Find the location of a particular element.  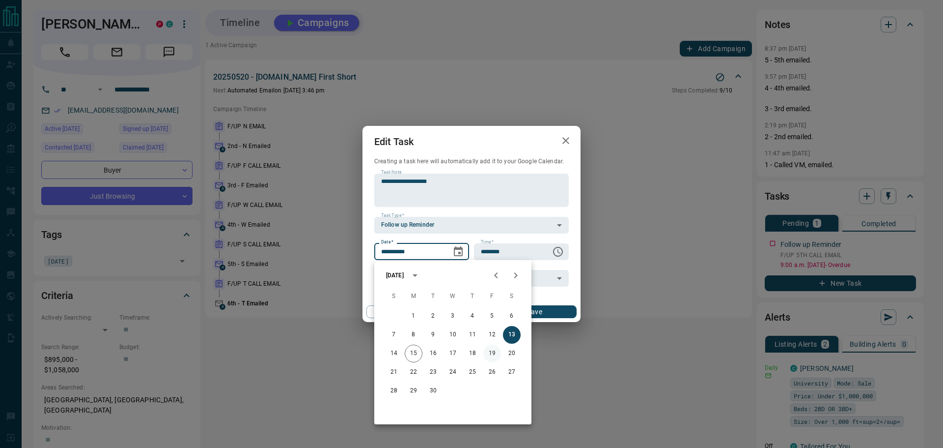

button: 24 is located at coordinates (453, 372).